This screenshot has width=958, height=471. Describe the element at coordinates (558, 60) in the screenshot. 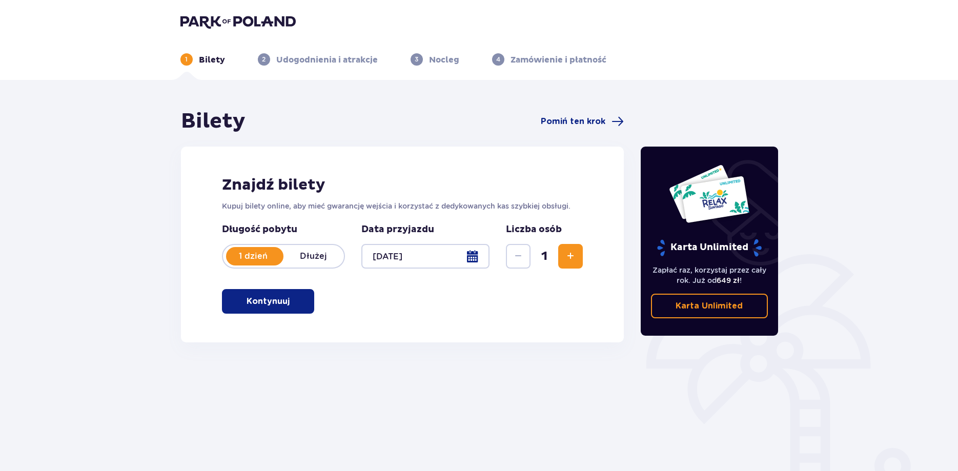

I see `p: Zamówienie i płatność` at that location.